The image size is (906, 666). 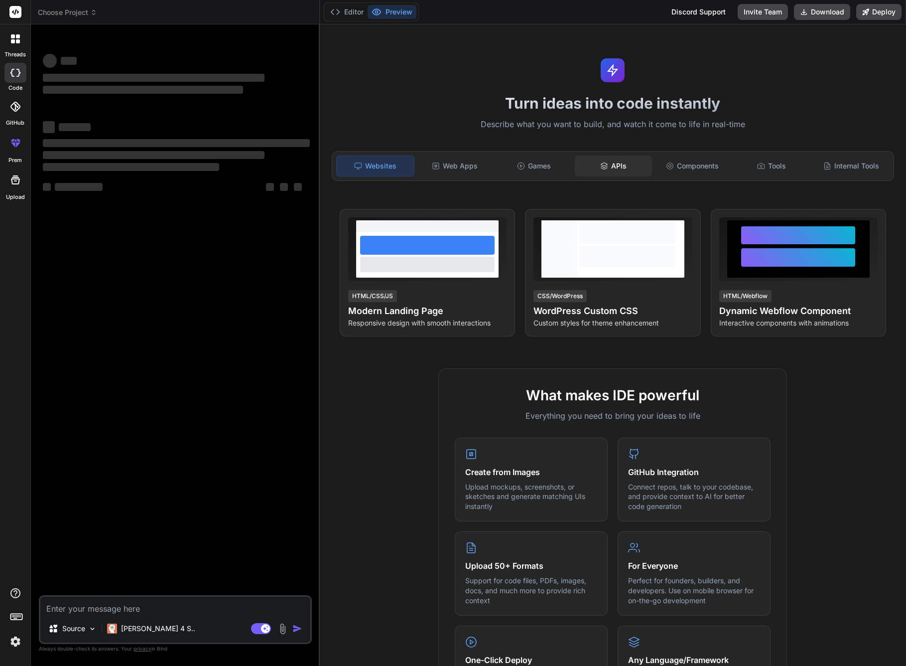 What do you see at coordinates (347, 12) in the screenshot?
I see `button: Editor` at bounding box center [347, 12].